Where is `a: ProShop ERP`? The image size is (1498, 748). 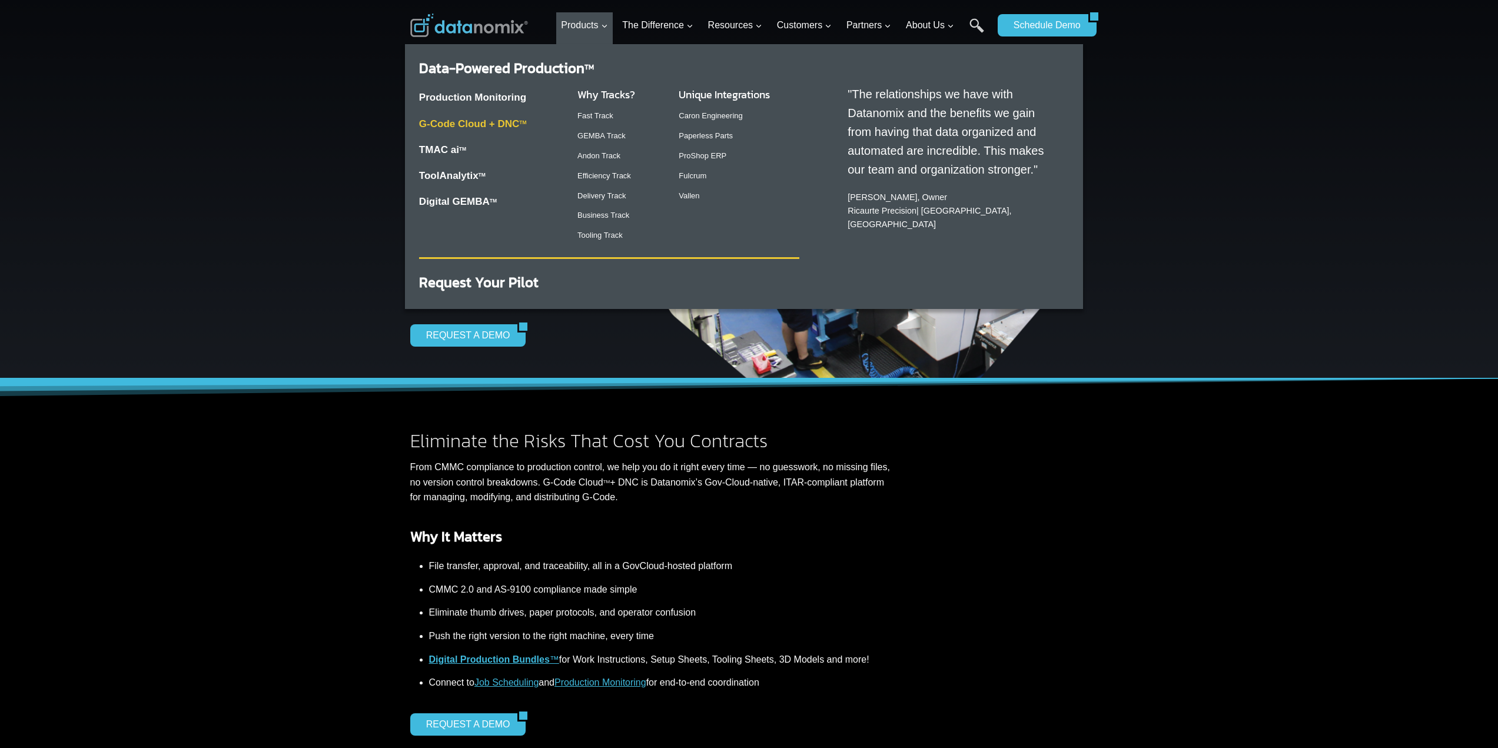
a: ProShop ERP is located at coordinates (702, 155).